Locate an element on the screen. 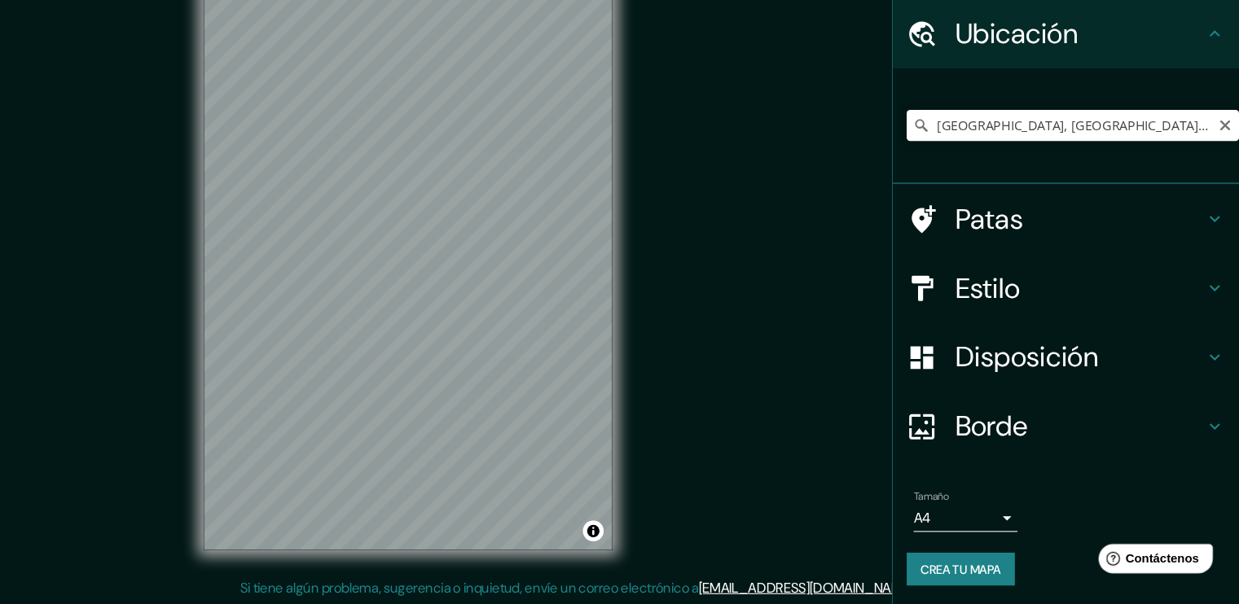  font: A4 is located at coordinates (941, 522).